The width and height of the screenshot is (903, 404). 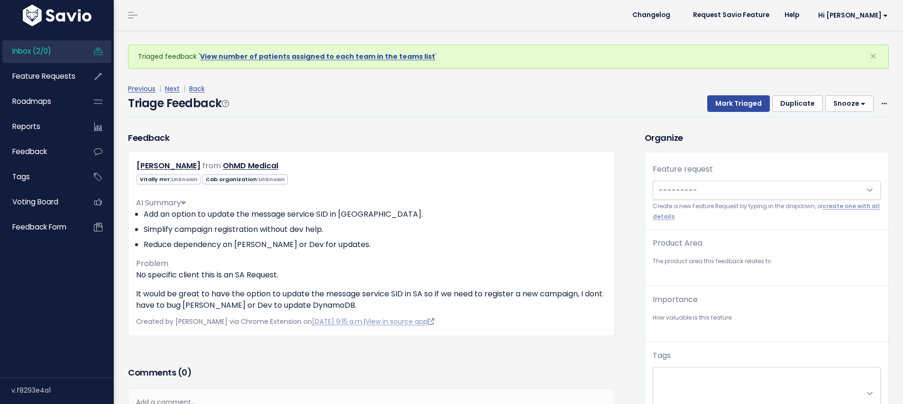 What do you see at coordinates (168, 179) in the screenshot?
I see `span: Vitally mrr:` at bounding box center [168, 179].